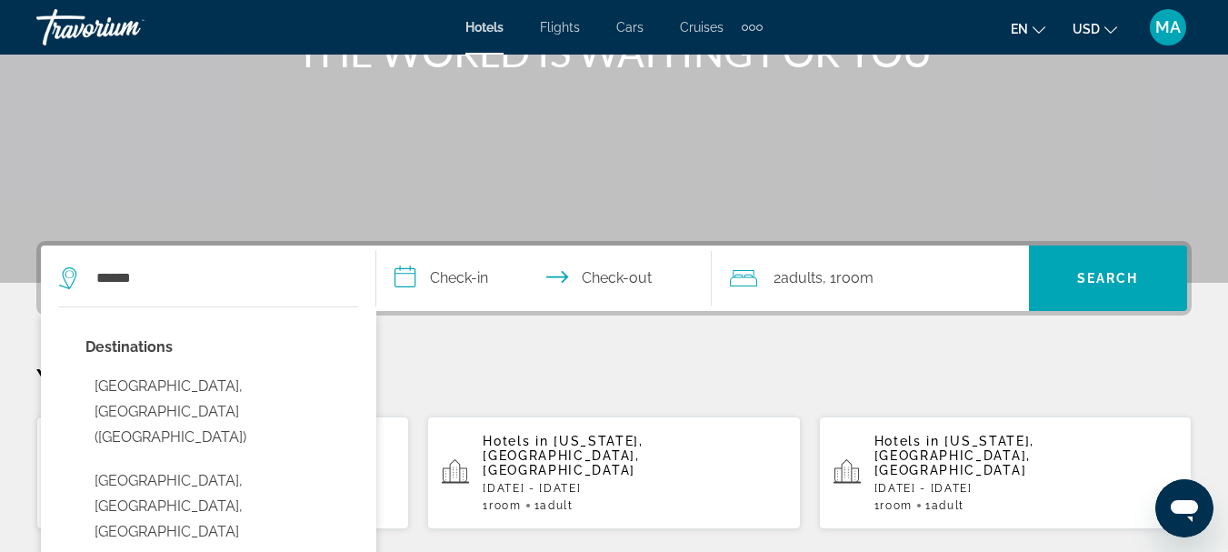  Describe the element at coordinates (1086, 29) in the screenshot. I see `span: USD` at that location.